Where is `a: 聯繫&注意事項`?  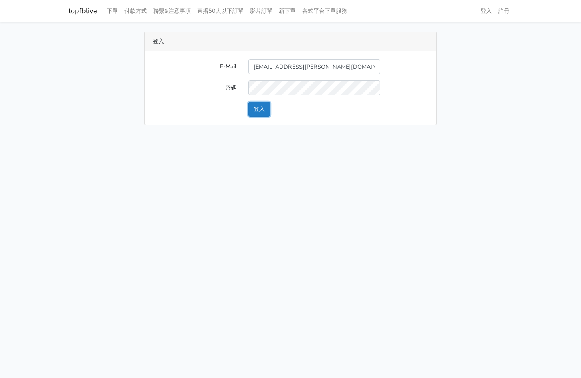
a: 聯繫&注意事項 is located at coordinates (172, 11).